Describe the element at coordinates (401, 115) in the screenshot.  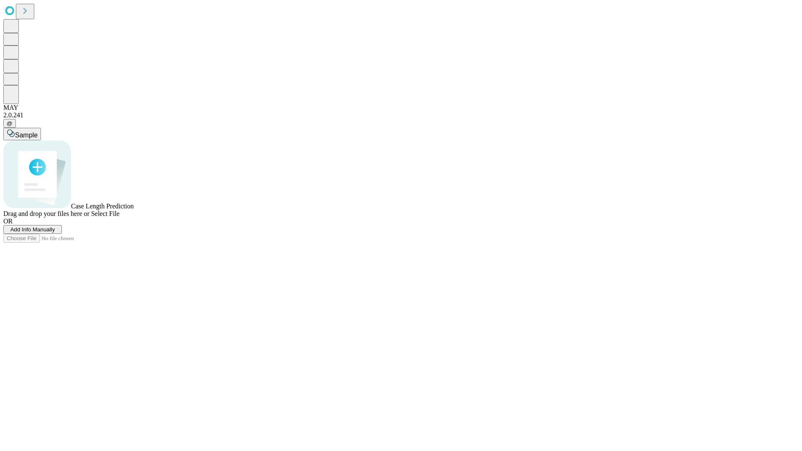
I see `div: 2.0.241` at that location.